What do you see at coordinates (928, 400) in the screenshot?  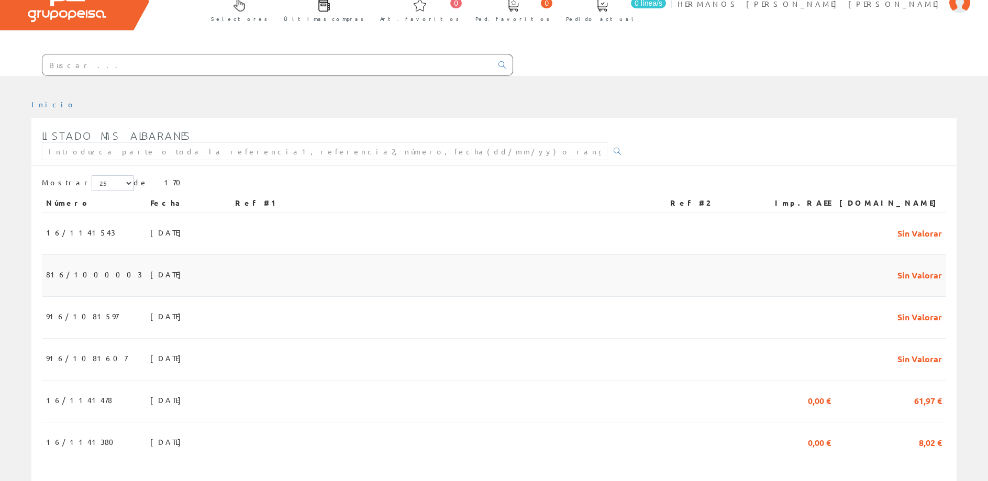 I see `span: 61,97 €` at bounding box center [928, 400].